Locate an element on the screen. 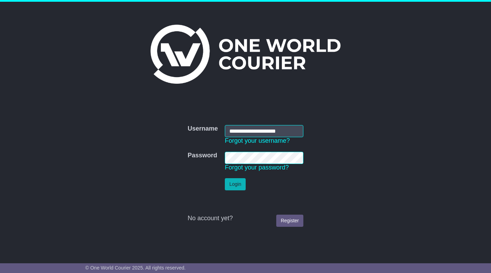 The height and width of the screenshot is (273, 491). button: Login is located at coordinates (235, 184).